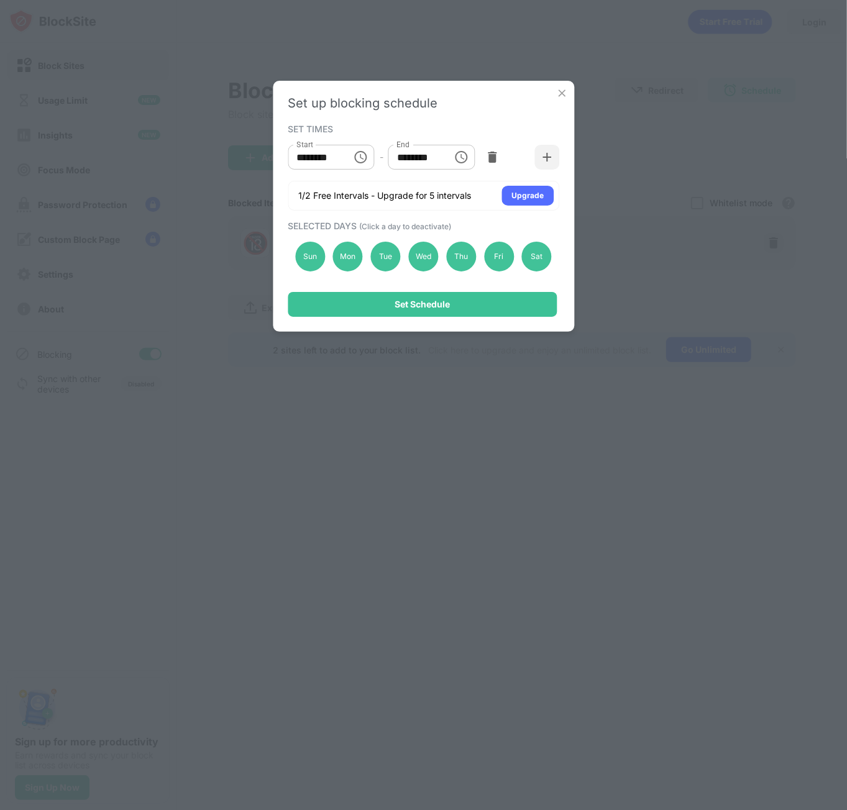  What do you see at coordinates (527, 196) in the screenshot?
I see `div: Upgrade` at bounding box center [527, 196].